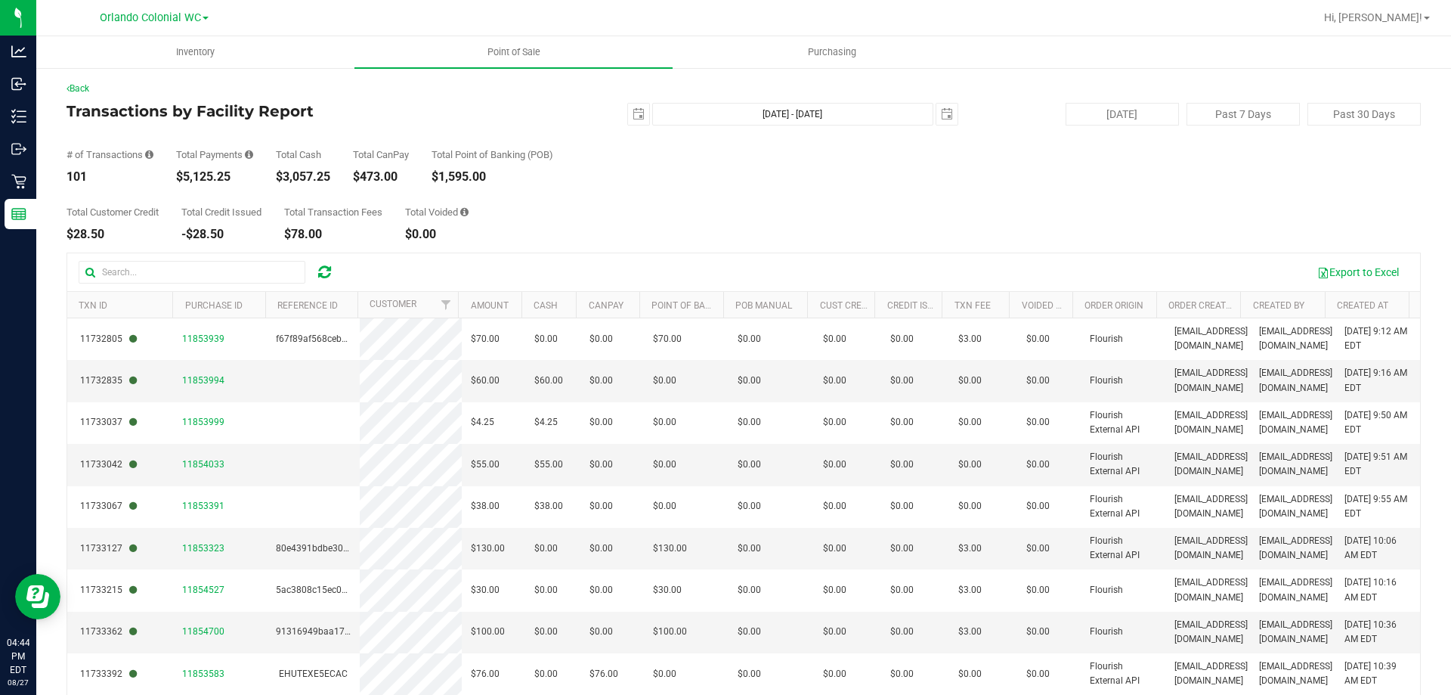  I want to click on span: 11733042, so click(108, 464).